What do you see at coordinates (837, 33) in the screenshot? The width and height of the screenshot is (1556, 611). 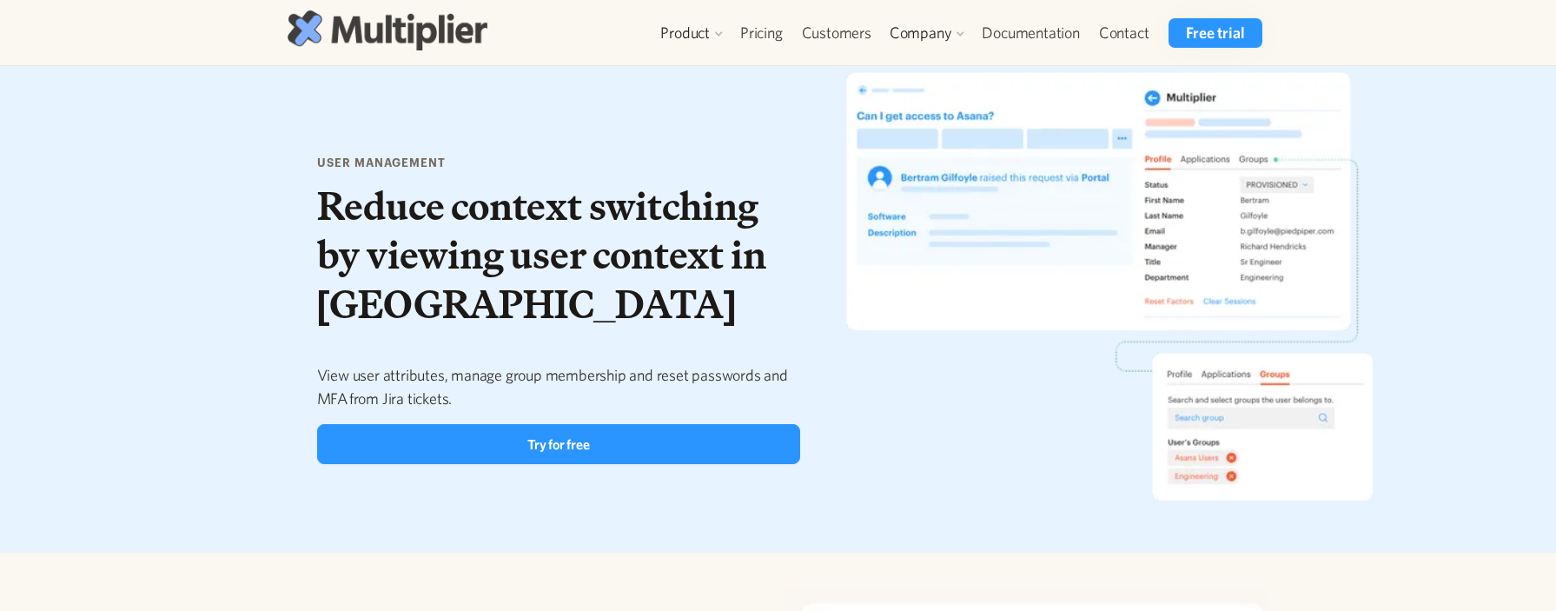 I see `a: Customers` at bounding box center [837, 33].